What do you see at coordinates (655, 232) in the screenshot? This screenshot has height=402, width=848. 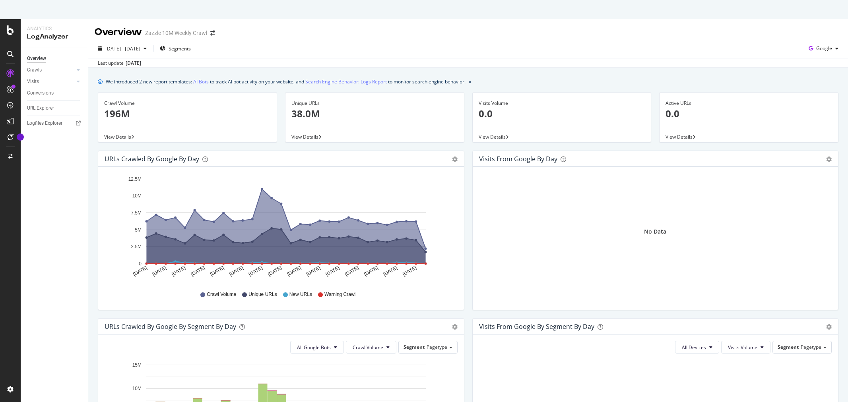 I see `div: No Data` at bounding box center [655, 232].